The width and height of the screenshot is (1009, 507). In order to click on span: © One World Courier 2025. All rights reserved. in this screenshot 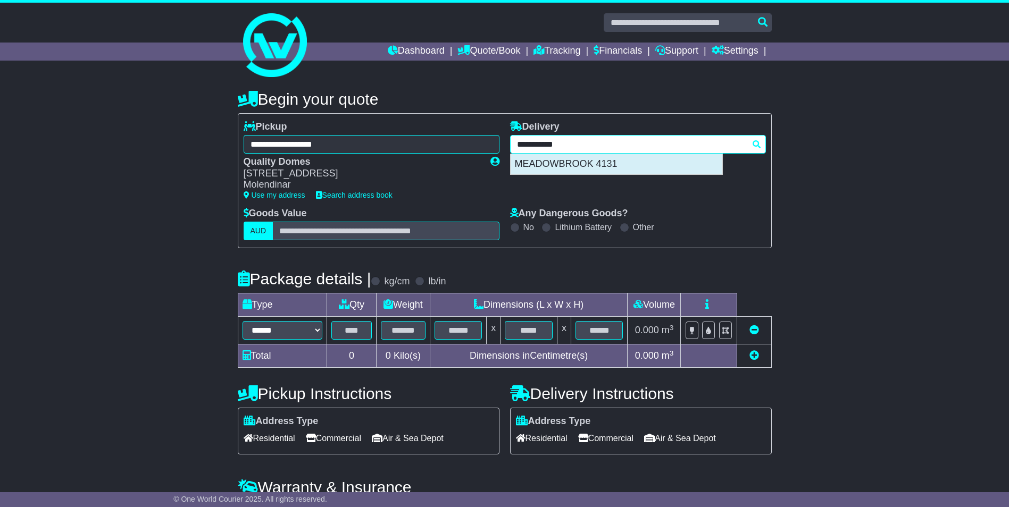, I will do `click(250, 499)`.